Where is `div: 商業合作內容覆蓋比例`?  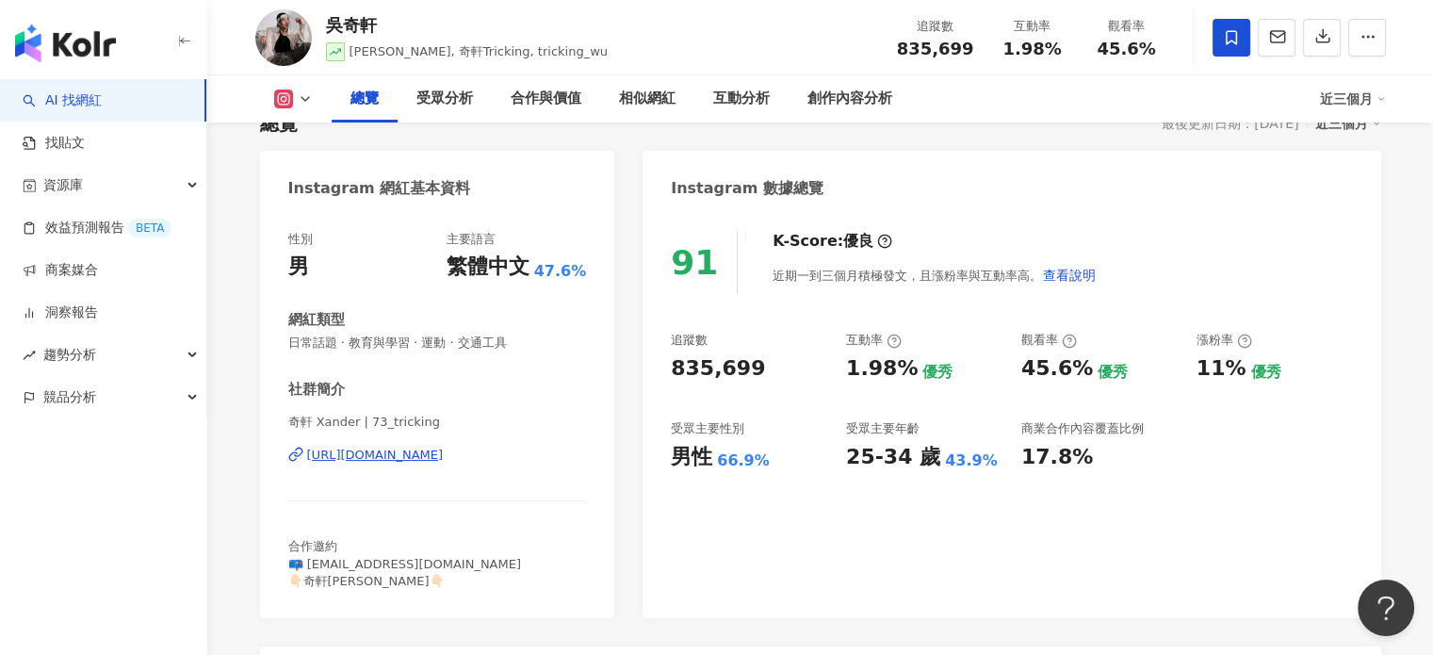
div: 商業合作內容覆蓋比例 is located at coordinates (1083, 429).